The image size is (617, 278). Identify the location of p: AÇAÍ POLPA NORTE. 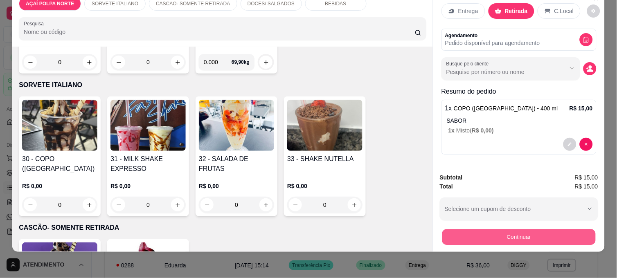
(50, 4).